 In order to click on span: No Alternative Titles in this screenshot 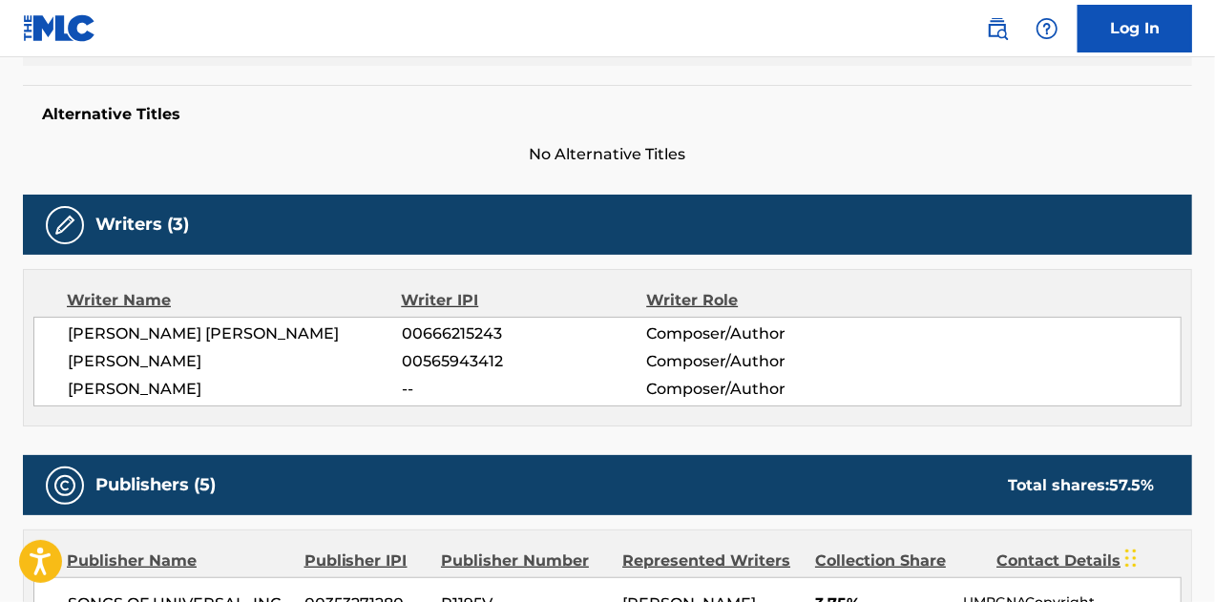, I will do `click(607, 155)`.